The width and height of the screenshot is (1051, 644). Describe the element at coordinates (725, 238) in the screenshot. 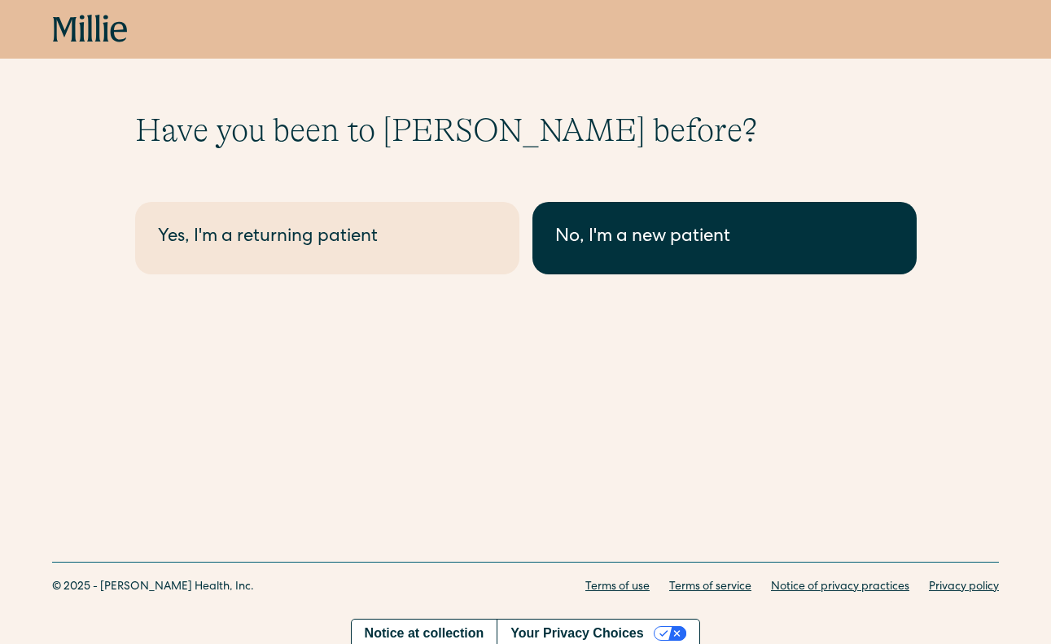

I see `div: No, I'm a new patient` at that location.